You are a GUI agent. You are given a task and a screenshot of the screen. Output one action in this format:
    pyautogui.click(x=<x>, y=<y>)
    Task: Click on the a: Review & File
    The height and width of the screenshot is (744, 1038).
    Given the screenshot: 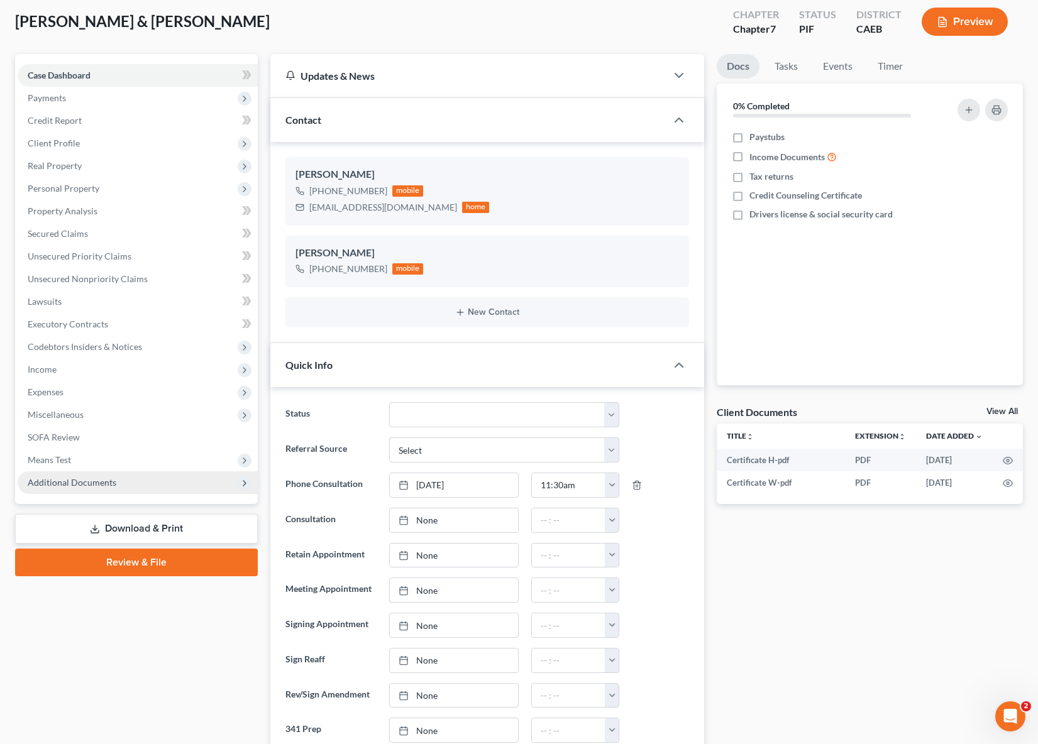 What is the action you would take?
    pyautogui.click(x=136, y=562)
    